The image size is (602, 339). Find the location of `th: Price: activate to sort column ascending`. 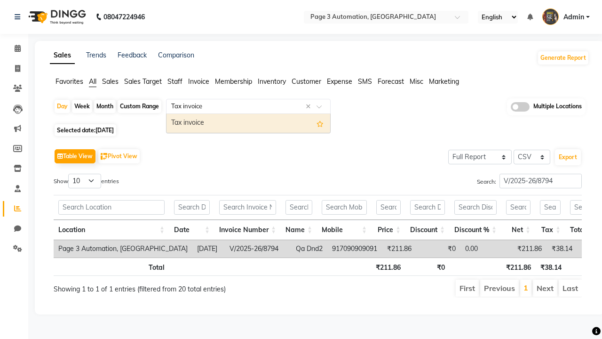

th: Price: activate to sort column ascending is located at coordinates (389, 230).